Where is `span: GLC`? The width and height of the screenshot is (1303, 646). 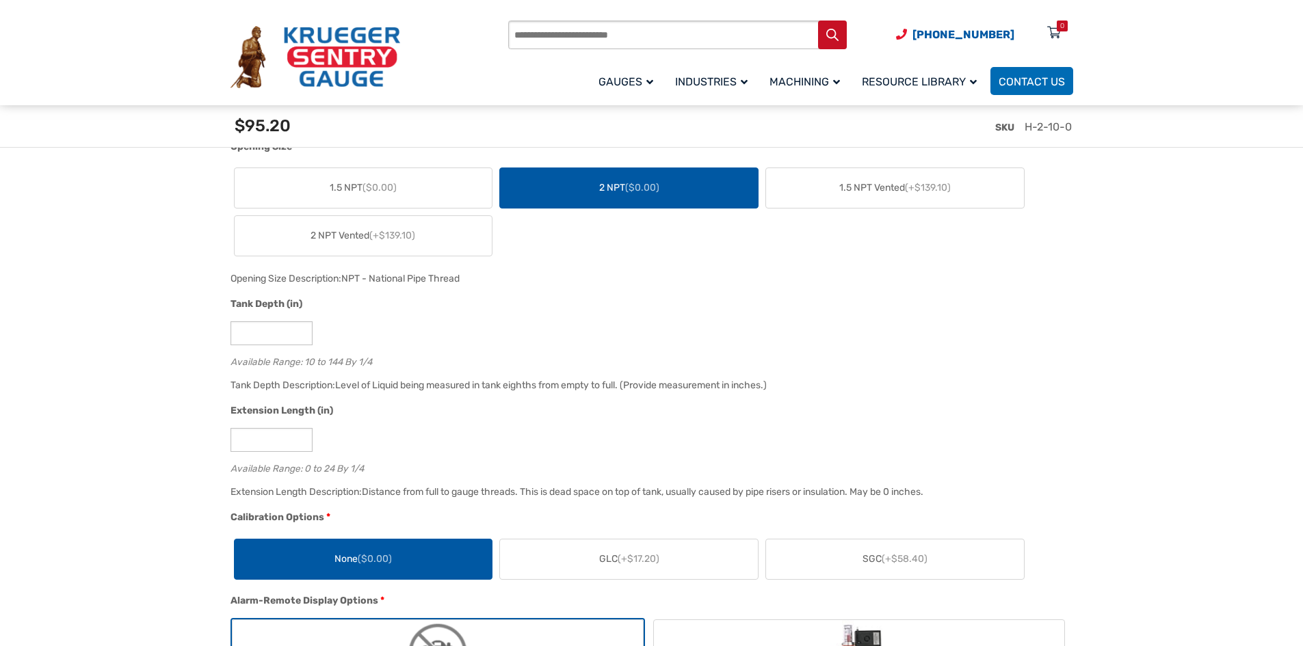
span: GLC is located at coordinates (629, 559).